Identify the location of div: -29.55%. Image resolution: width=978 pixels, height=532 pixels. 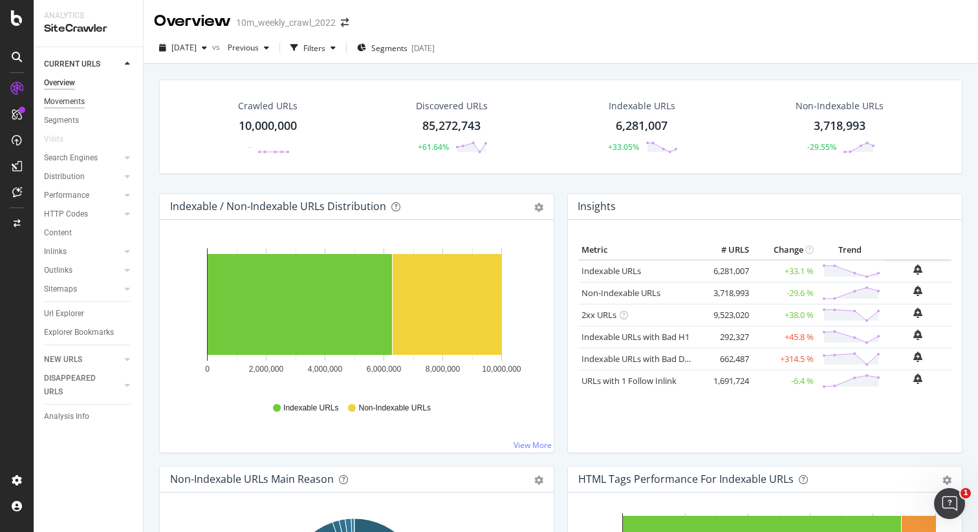
(821, 147).